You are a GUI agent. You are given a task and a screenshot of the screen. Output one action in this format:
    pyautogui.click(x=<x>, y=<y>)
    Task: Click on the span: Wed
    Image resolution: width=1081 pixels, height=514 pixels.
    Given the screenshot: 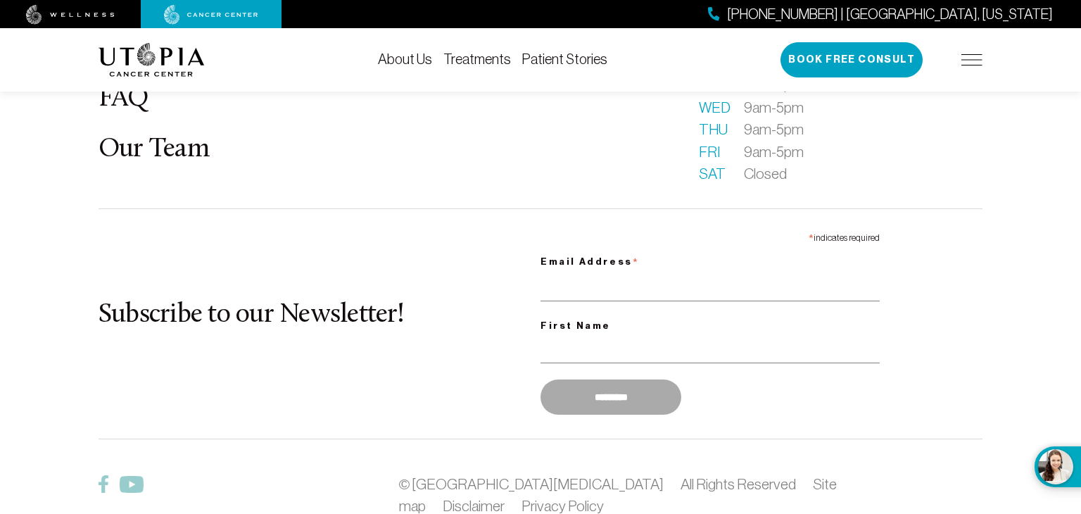 What is the action you would take?
    pyautogui.click(x=713, y=108)
    